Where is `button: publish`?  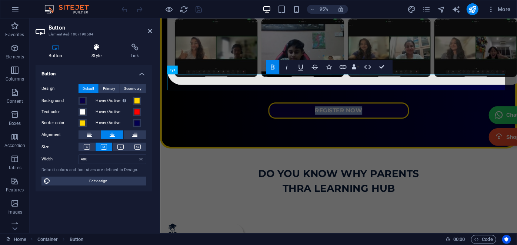
button: publish is located at coordinates (472, 9).